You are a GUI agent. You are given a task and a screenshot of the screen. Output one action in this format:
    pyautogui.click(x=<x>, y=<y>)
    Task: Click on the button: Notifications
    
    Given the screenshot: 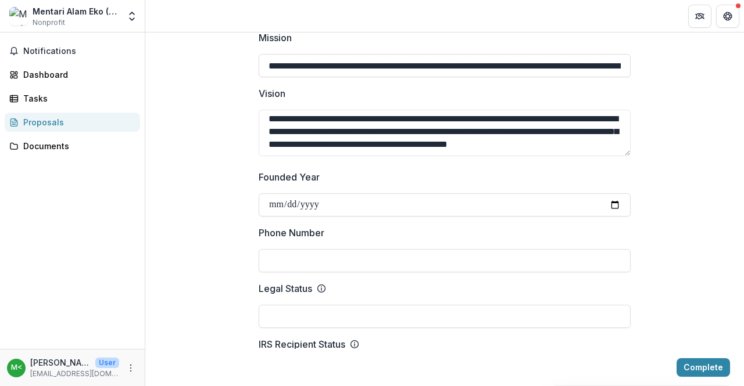 What is the action you would take?
    pyautogui.click(x=72, y=51)
    